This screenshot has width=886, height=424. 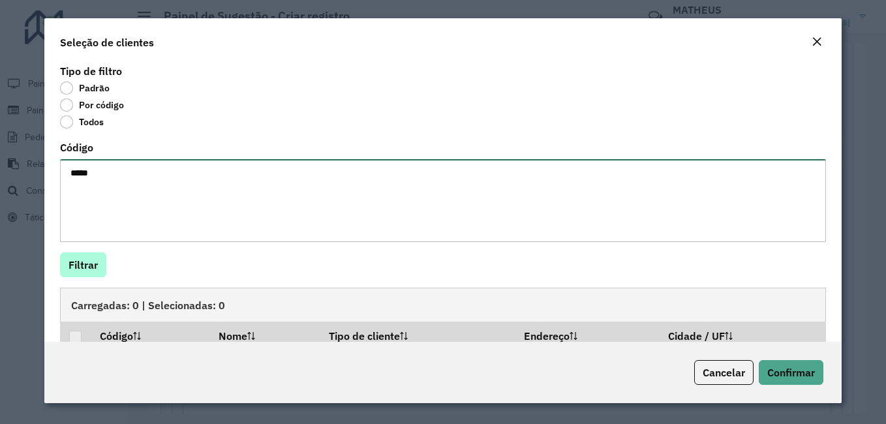 What do you see at coordinates (443, 305) in the screenshot?
I see `div: Carregadas: 0 | Selecionadas: 0` at bounding box center [443, 305].